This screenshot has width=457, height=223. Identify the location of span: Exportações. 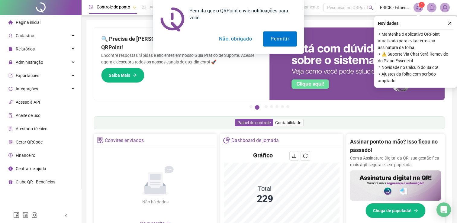
(27, 75).